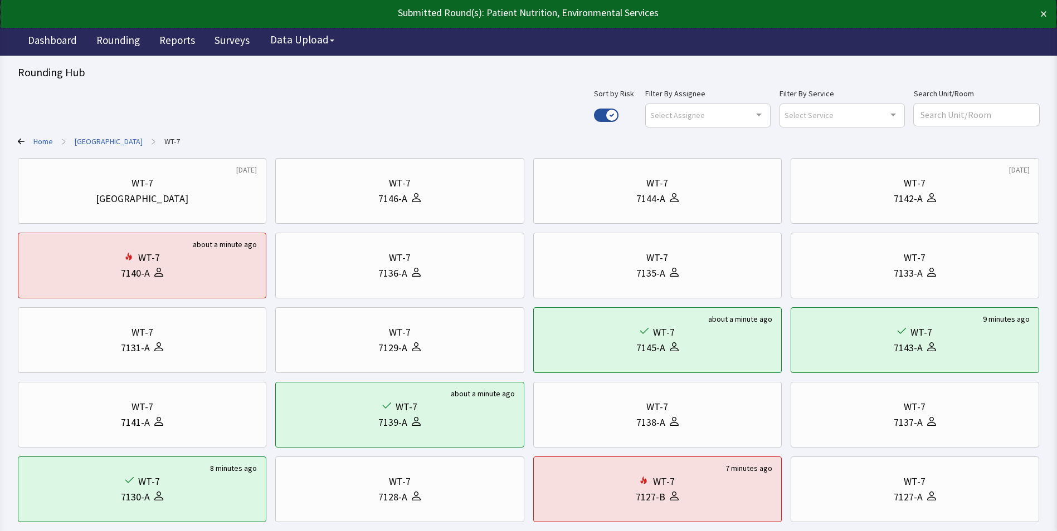 The height and width of the screenshot is (531, 1057). I want to click on span: Select Assignee, so click(677, 115).